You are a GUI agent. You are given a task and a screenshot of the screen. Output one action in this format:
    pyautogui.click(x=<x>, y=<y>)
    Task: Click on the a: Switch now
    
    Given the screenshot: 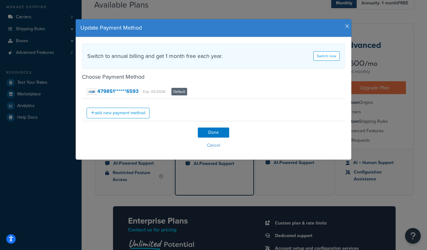 What is the action you would take?
    pyautogui.click(x=327, y=56)
    